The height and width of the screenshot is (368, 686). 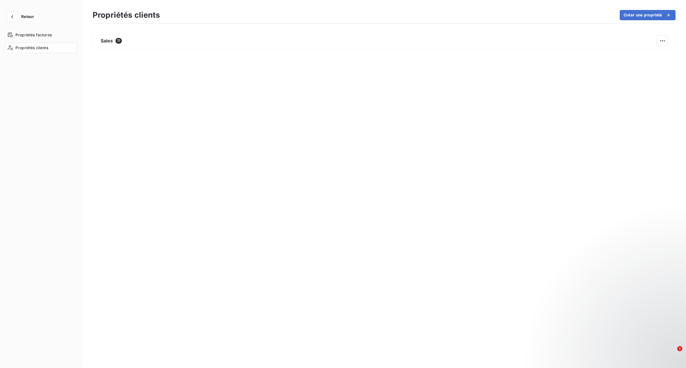 I want to click on h3: Propriétés clients, so click(x=126, y=15).